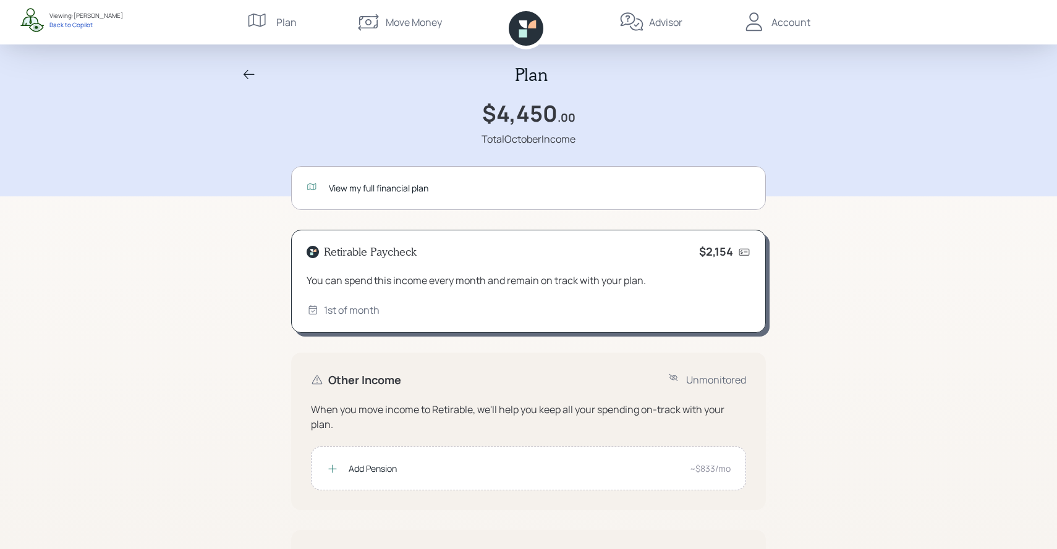 This screenshot has width=1057, height=549. I want to click on h4: $2,154, so click(715, 252).